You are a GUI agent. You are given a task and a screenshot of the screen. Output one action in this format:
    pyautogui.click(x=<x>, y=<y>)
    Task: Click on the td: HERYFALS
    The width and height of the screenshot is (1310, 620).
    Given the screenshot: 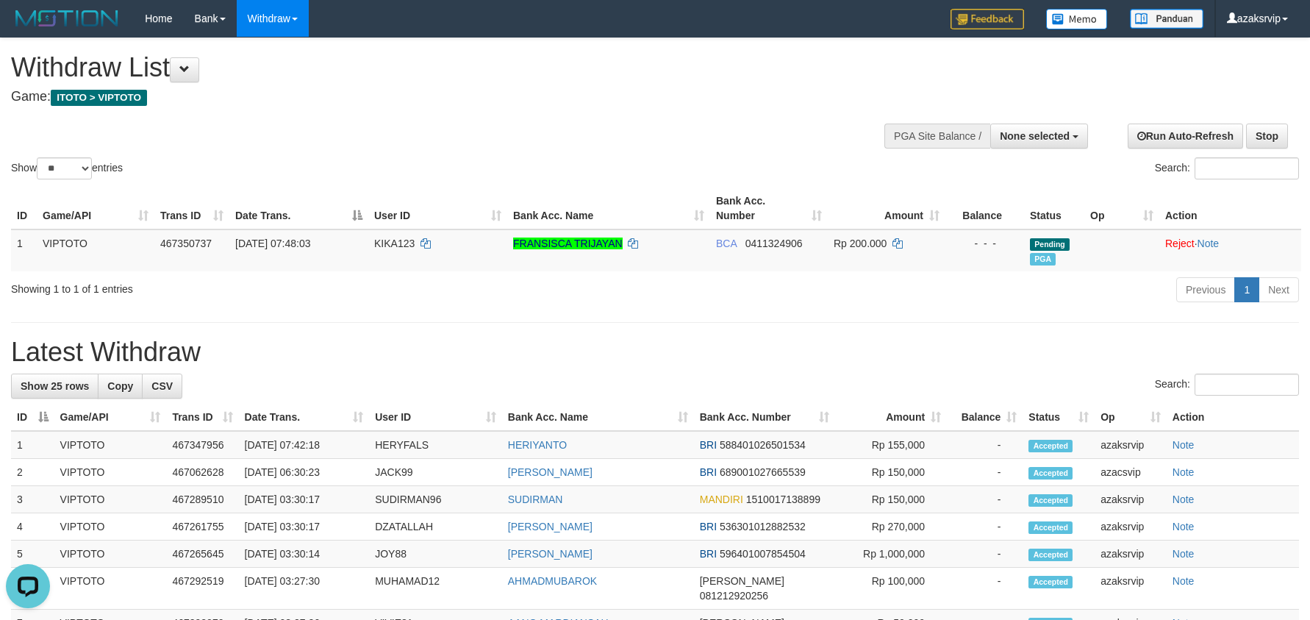 What is the action you would take?
    pyautogui.click(x=435, y=445)
    